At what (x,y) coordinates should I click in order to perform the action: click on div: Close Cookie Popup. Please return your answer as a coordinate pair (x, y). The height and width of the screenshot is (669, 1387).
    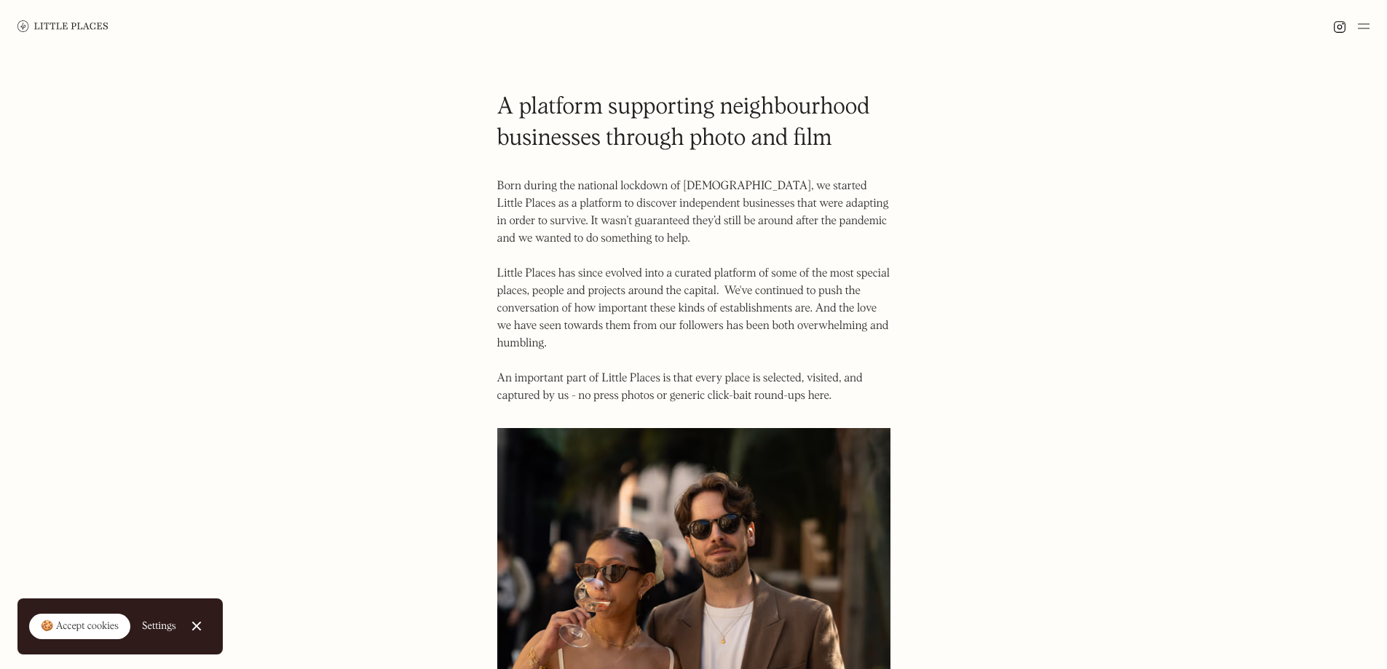
    Looking at the image, I should click on (196, 626).